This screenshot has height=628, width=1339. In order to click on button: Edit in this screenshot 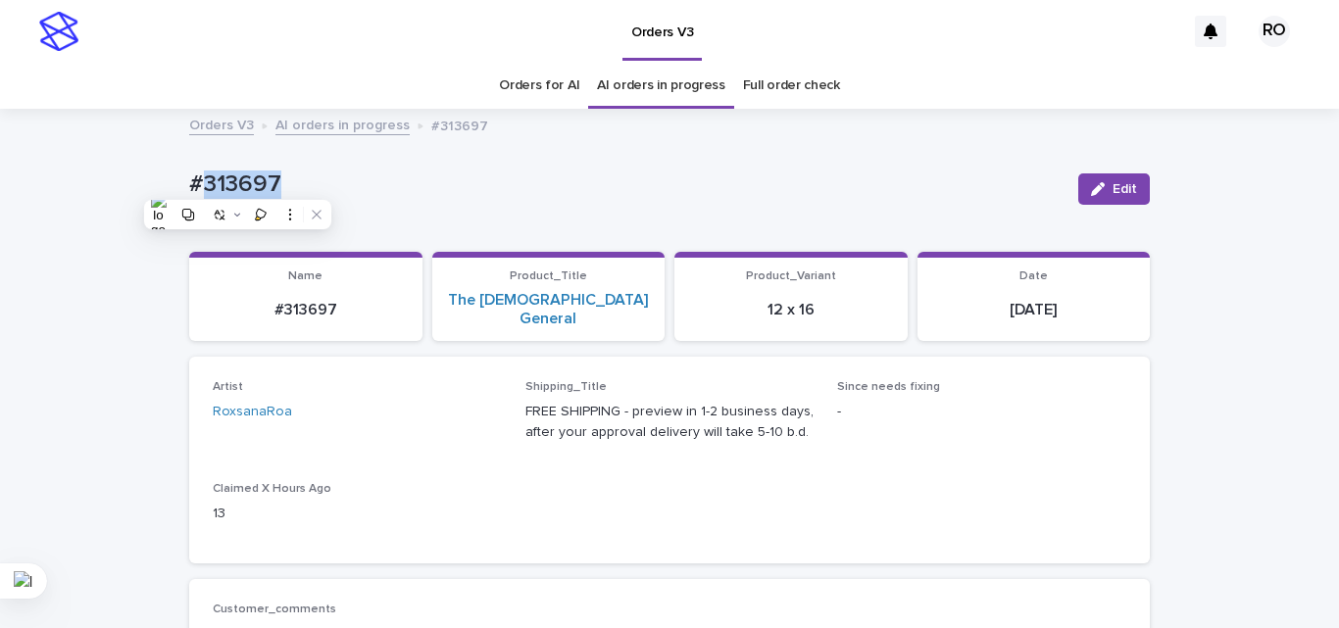, I will do `click(1113, 189)`.